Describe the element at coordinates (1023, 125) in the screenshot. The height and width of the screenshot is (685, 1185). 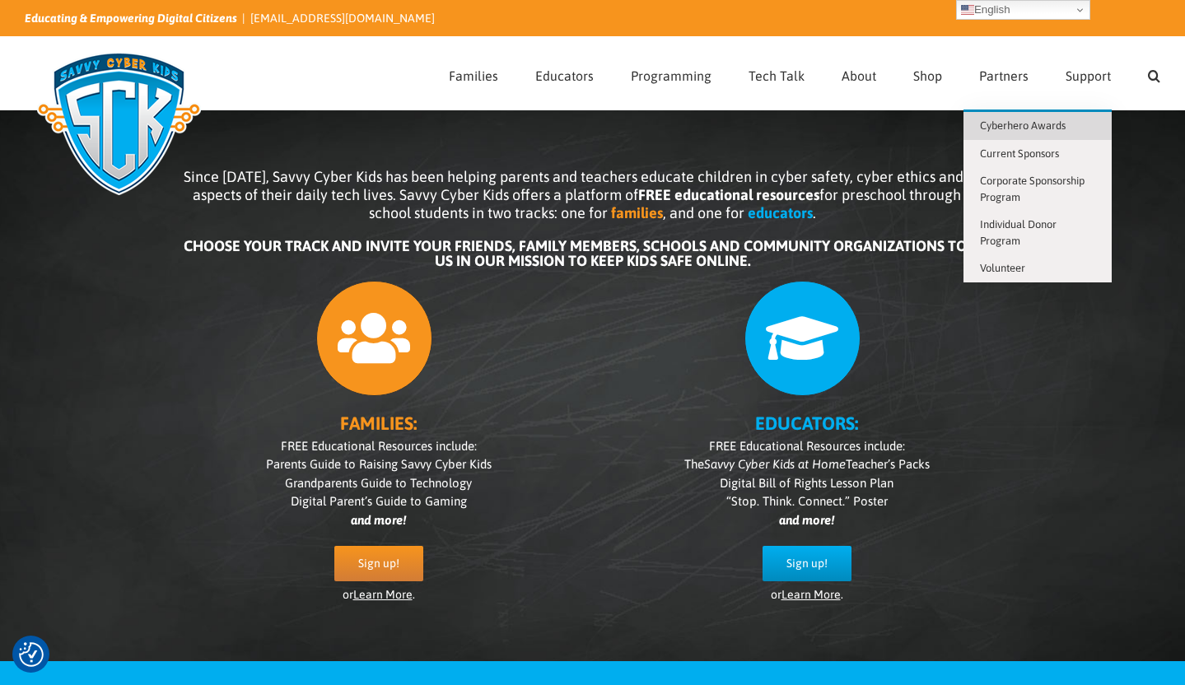
I see `span: Cyberhero Awards` at that location.